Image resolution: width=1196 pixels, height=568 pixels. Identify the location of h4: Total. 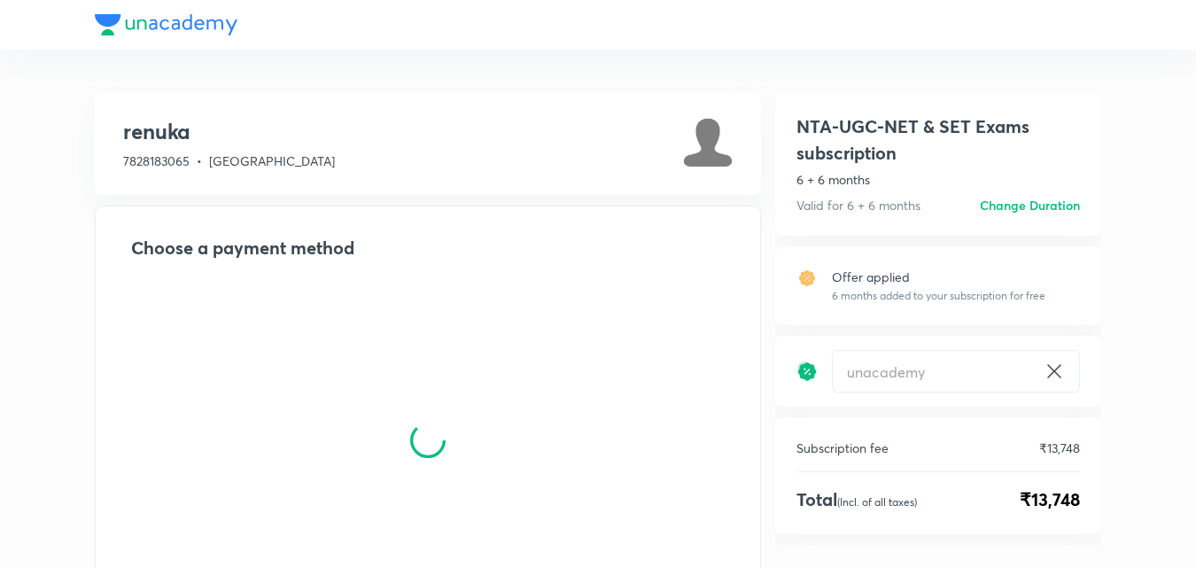
(857, 500).